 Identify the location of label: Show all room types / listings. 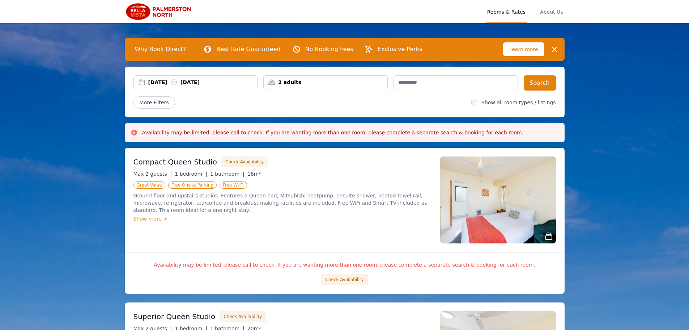
(518, 102).